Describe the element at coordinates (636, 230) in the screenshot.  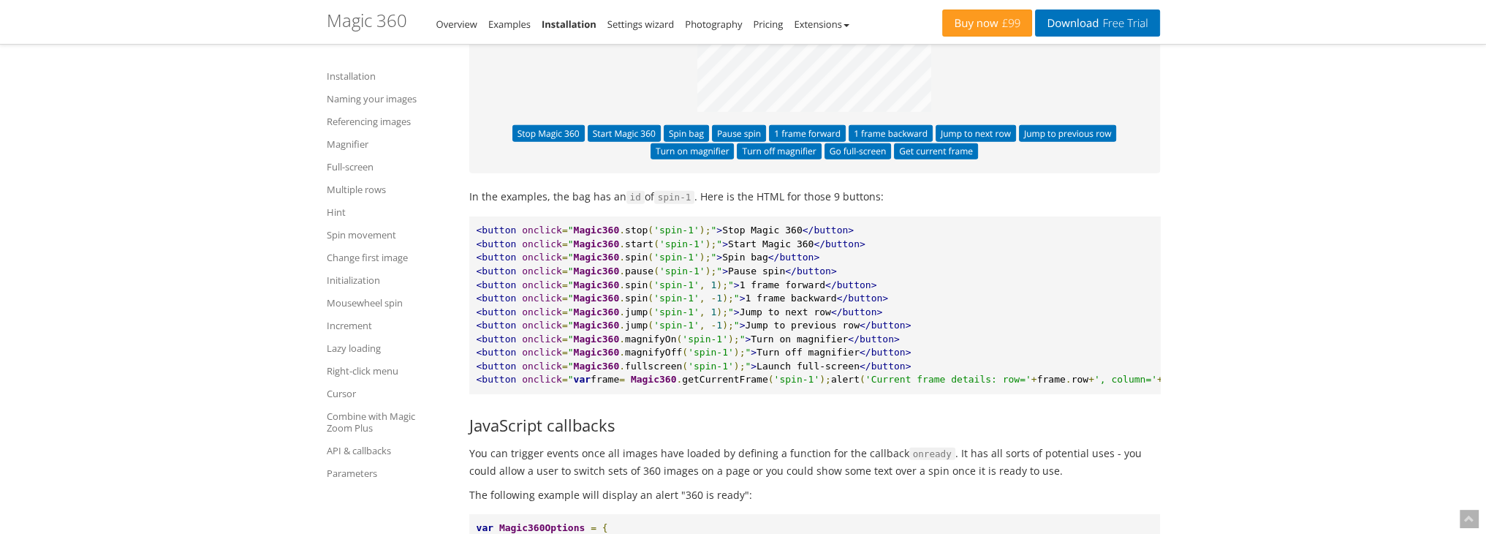
I see `span: stop` at that location.